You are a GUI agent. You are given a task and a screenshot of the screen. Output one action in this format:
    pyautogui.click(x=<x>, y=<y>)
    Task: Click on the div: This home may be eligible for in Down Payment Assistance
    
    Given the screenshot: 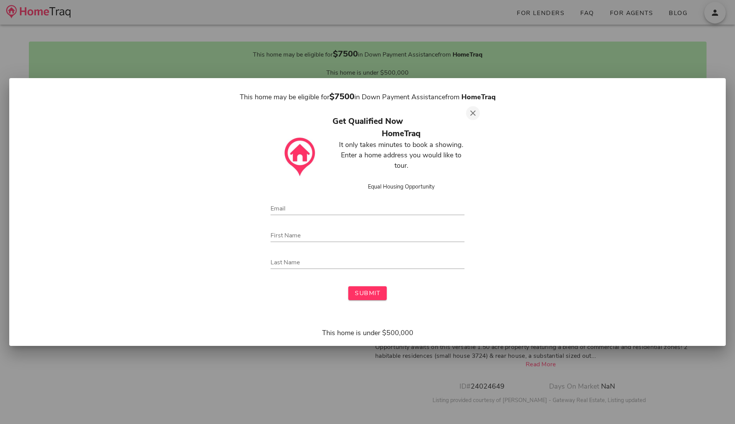 What is the action you would take?
    pyautogui.click(x=368, y=90)
    